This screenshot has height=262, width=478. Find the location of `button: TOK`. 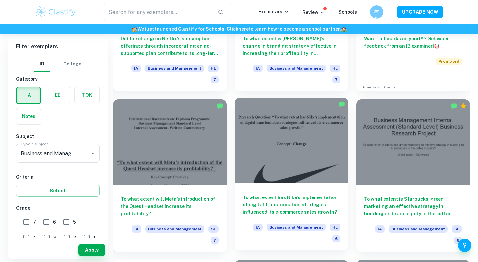

button: TOK is located at coordinates (87, 95).